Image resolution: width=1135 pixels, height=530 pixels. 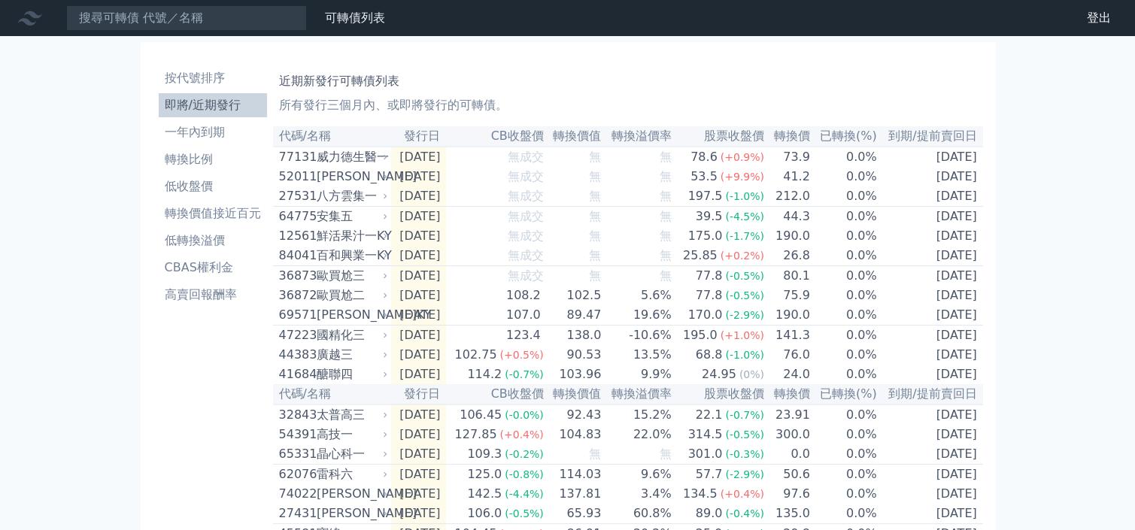 What do you see at coordinates (636, 374) in the screenshot?
I see `td: 9.9%` at bounding box center [636, 374].